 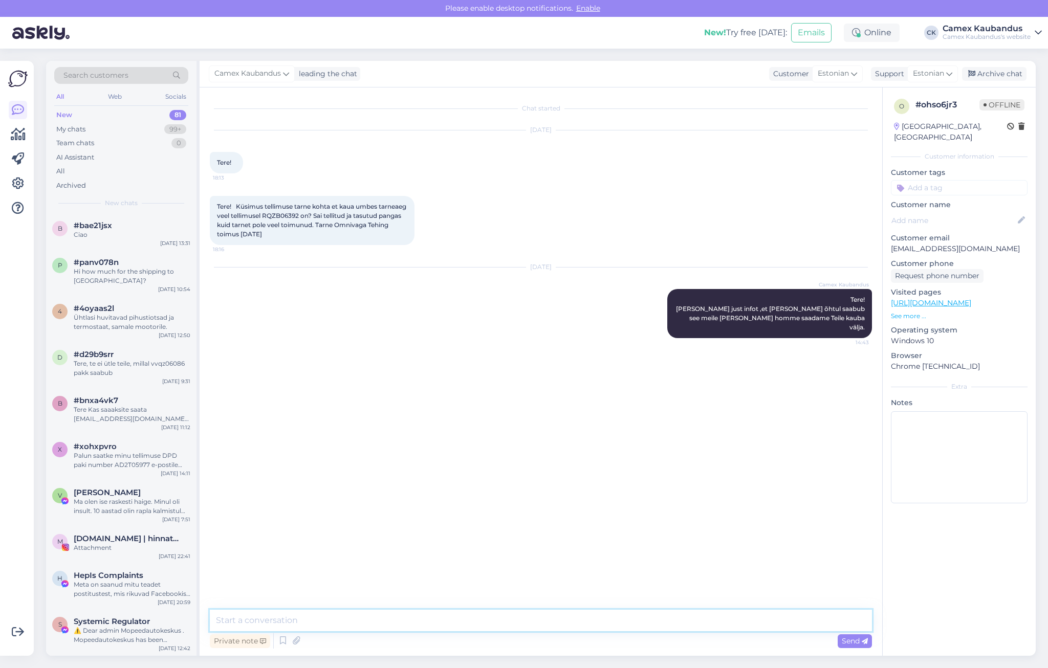 I want to click on p: Customer name, so click(x=959, y=205).